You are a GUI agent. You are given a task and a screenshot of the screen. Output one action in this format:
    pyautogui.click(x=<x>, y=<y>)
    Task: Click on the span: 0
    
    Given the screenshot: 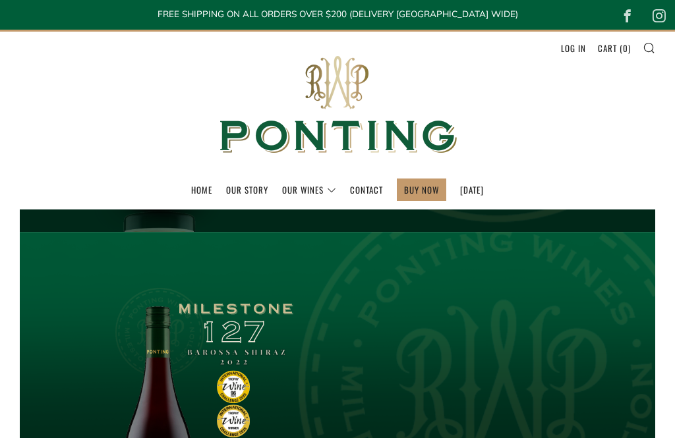 What is the action you would take?
    pyautogui.click(x=626, y=48)
    